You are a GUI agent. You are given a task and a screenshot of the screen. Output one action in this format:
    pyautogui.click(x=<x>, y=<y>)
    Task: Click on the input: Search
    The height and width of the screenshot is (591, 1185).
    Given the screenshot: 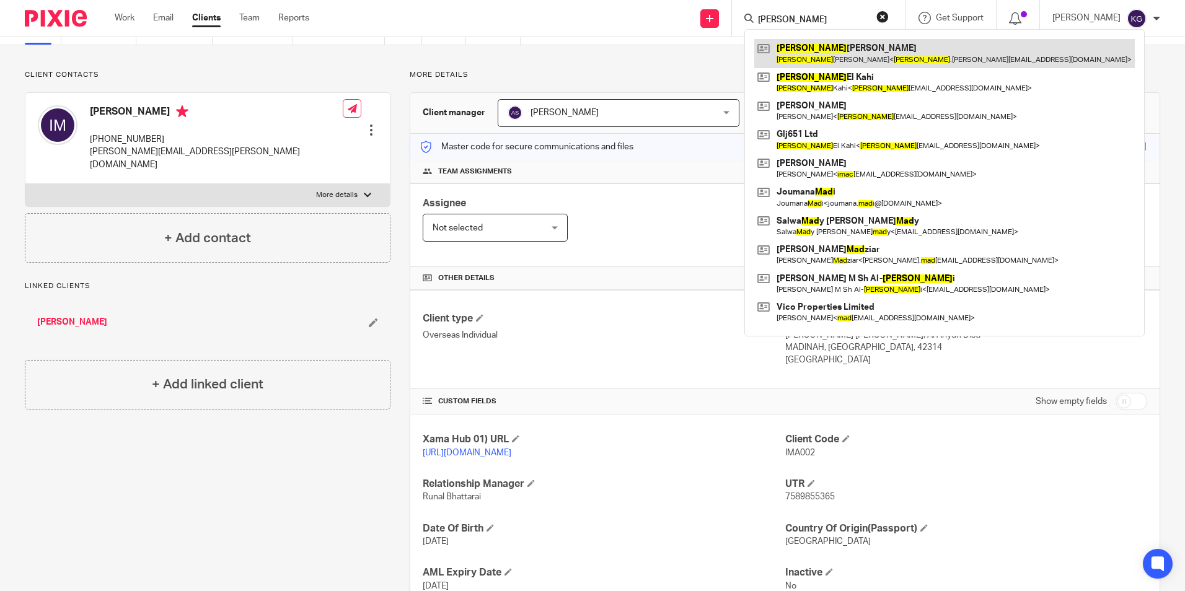 What is the action you would take?
    pyautogui.click(x=813, y=20)
    